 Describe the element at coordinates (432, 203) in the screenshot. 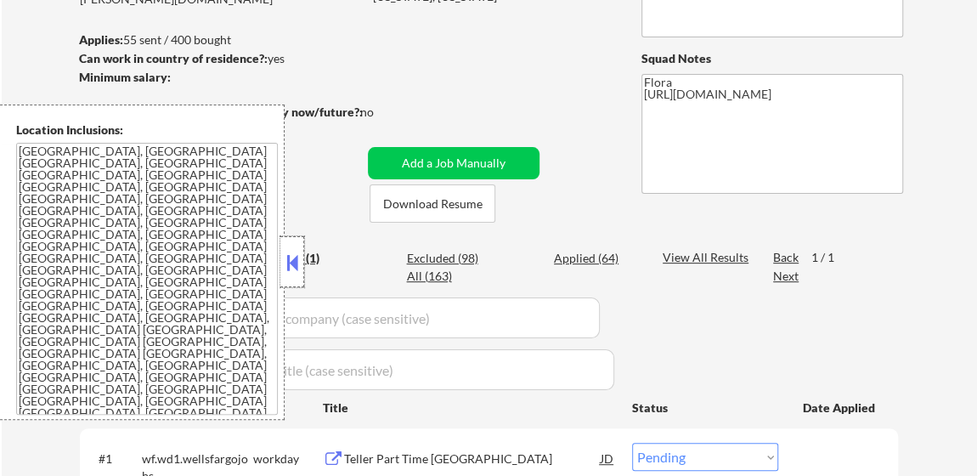

I see `button: Download Resume` at that location.